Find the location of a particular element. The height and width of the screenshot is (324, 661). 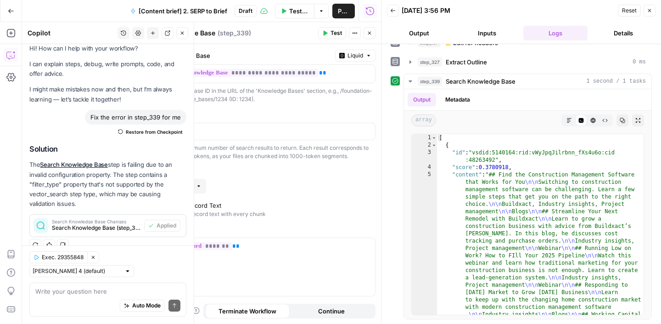

button: Restore from Checkpoint is located at coordinates (150, 132).